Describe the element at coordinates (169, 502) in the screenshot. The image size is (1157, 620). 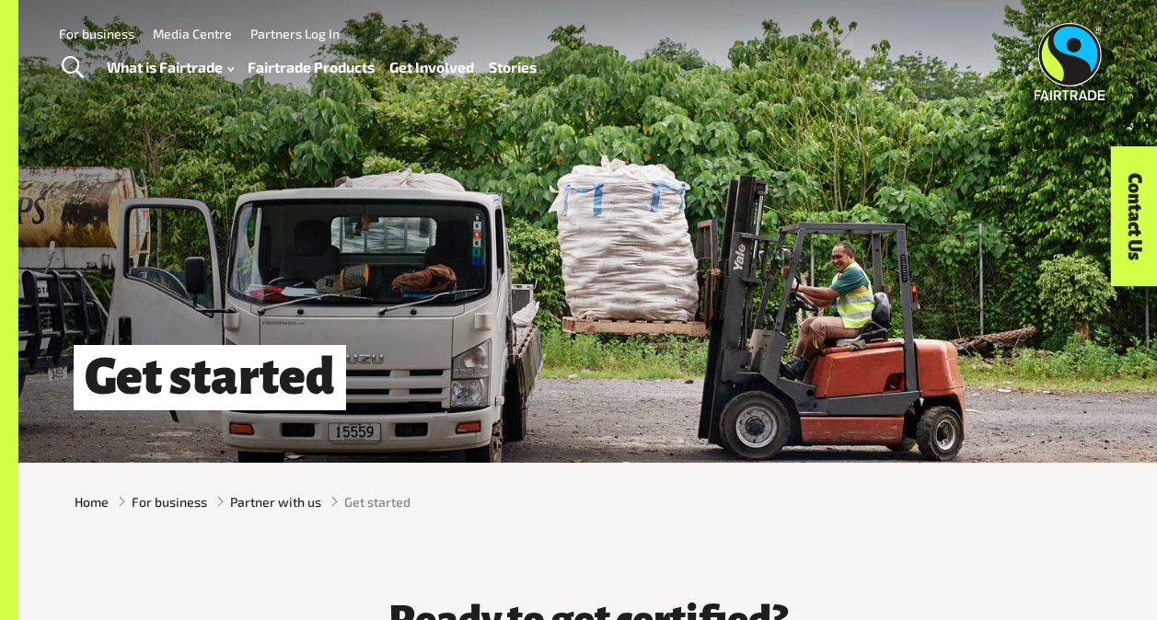
I see `span: For business` at that location.